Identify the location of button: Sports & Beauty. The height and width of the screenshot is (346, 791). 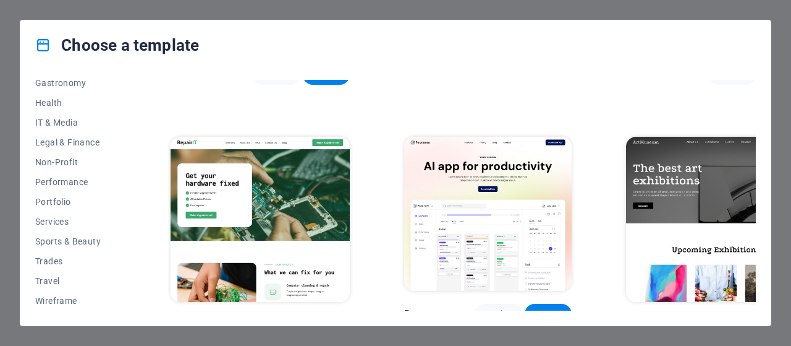
(75, 241).